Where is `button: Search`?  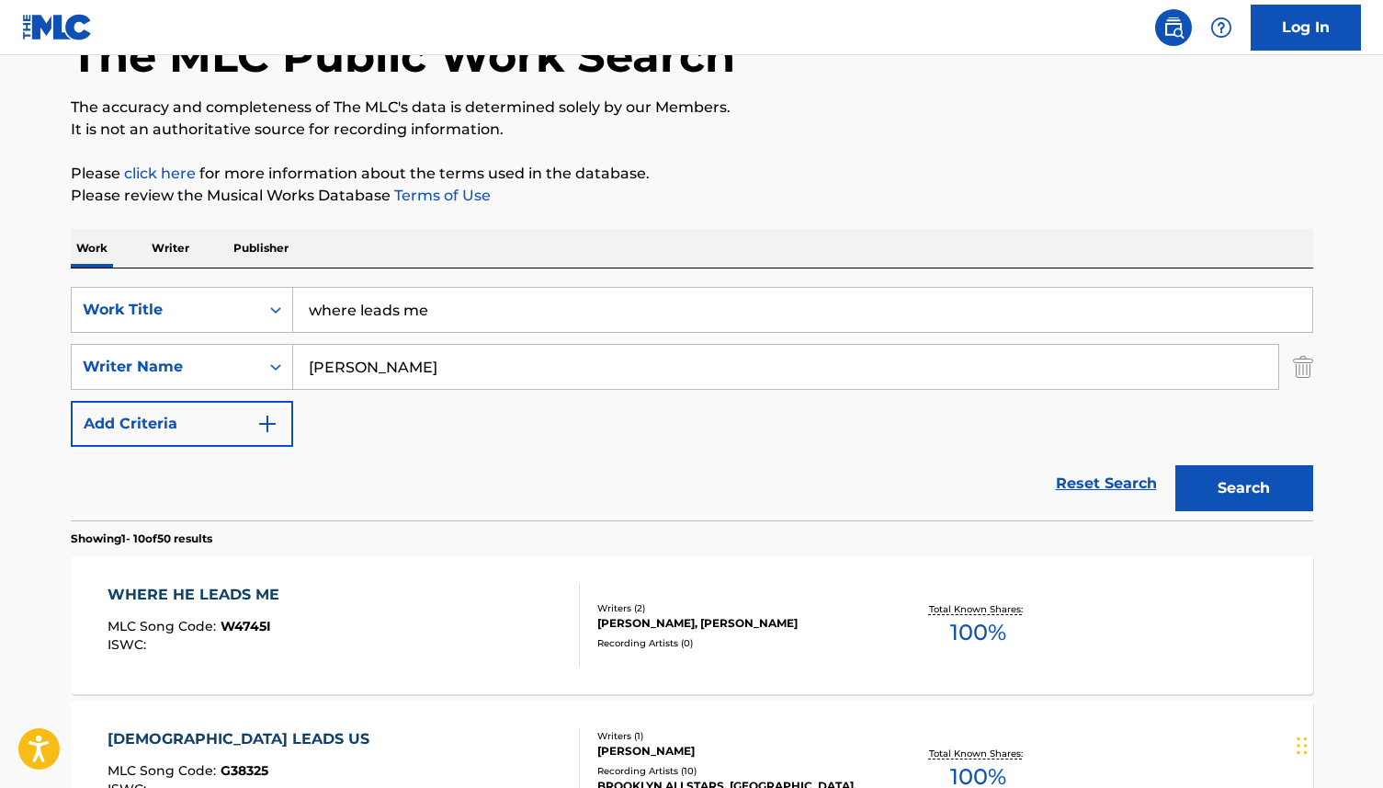 button: Search is located at coordinates (1245, 488).